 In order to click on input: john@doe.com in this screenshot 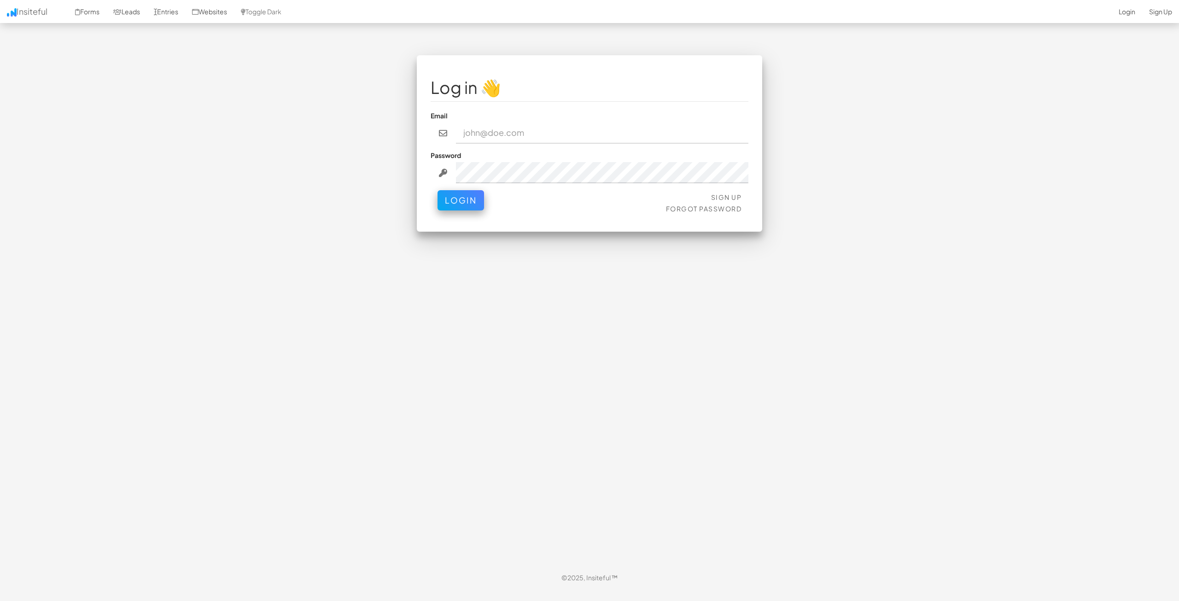, I will do `click(603, 133)`.